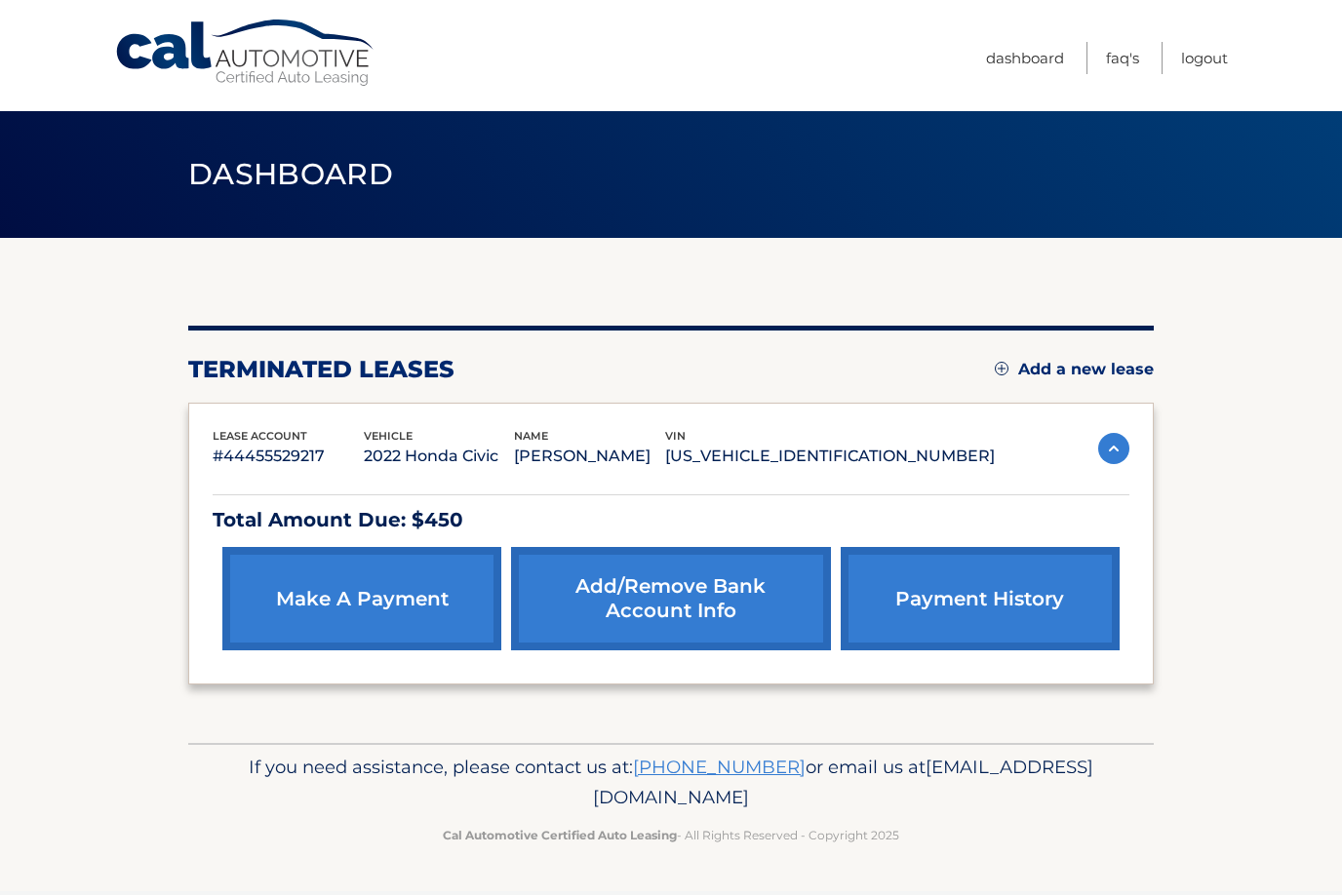 The height and width of the screenshot is (896, 1342). What do you see at coordinates (321, 371) in the screenshot?
I see `h2: terminated leases` at bounding box center [321, 371].